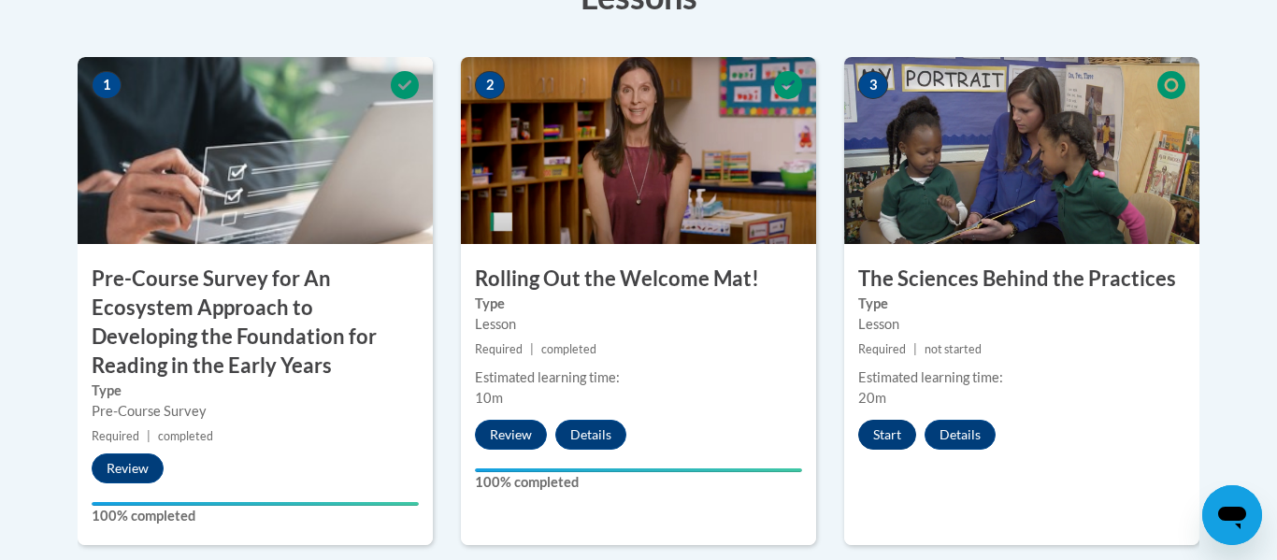 This screenshot has height=560, width=1277. I want to click on span: 10m, so click(489, 397).